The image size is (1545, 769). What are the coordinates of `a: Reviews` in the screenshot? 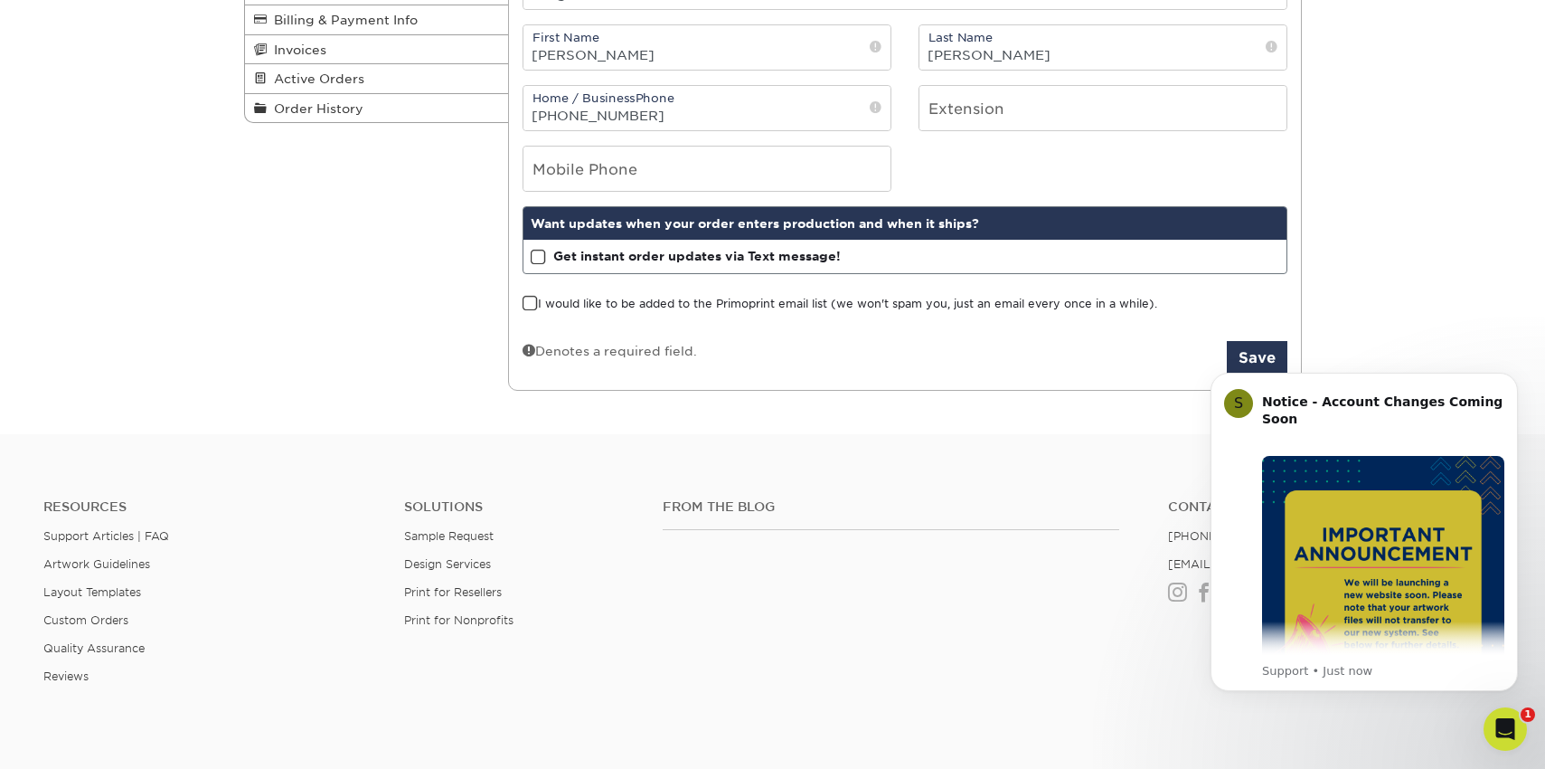 It's located at (66, 675).